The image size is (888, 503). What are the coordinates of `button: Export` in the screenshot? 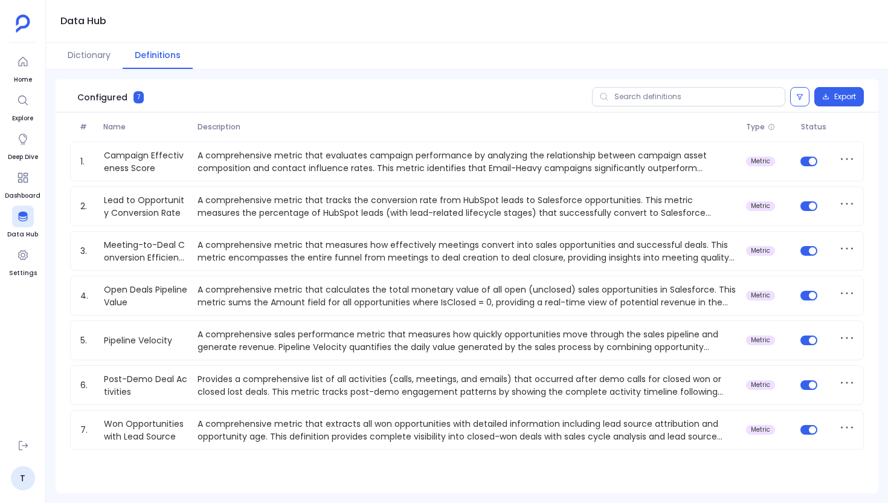 It's located at (839, 97).